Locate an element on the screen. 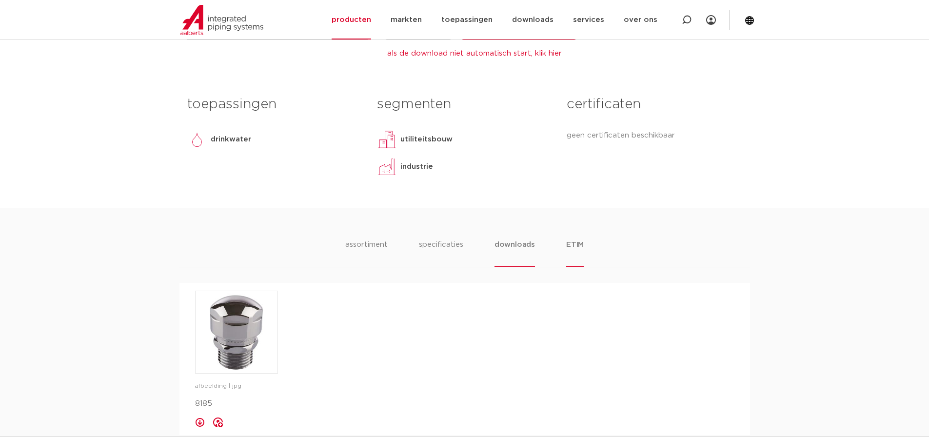 The height and width of the screenshot is (437, 929). a: als de download niet automatisch start, klik hier is located at coordinates (474, 53).